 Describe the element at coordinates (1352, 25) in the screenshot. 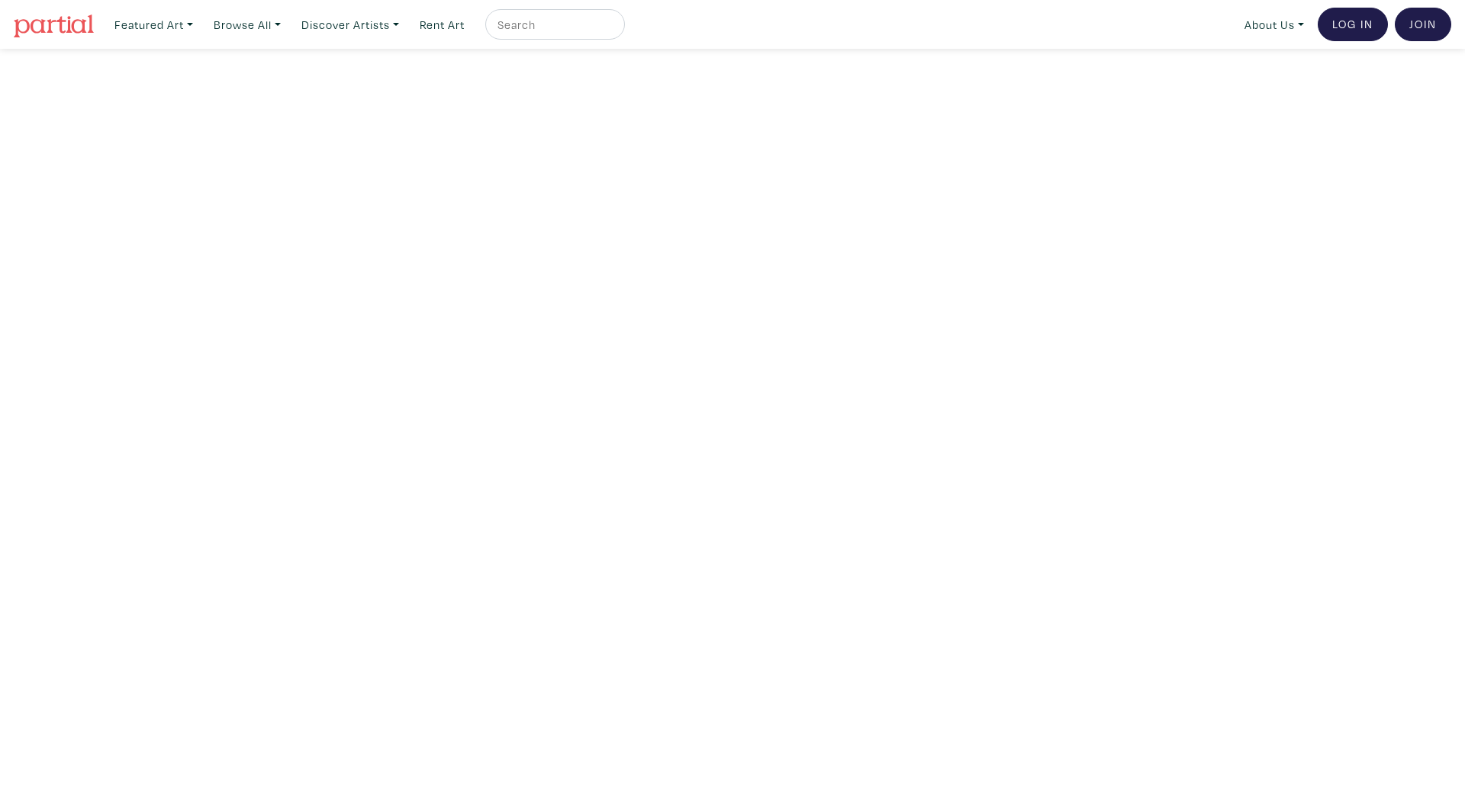

I see `a: Log In` at that location.